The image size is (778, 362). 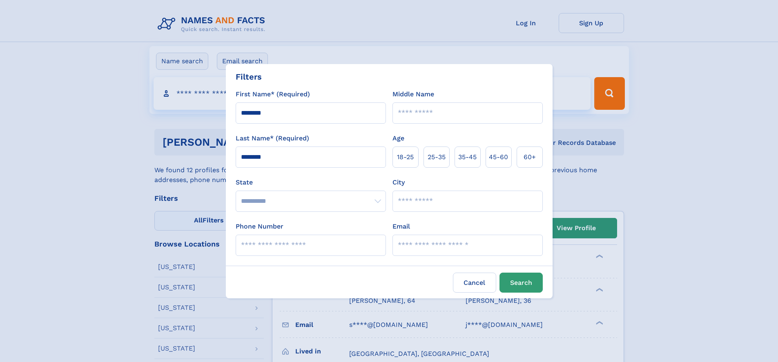 I want to click on label: Age, so click(x=398, y=139).